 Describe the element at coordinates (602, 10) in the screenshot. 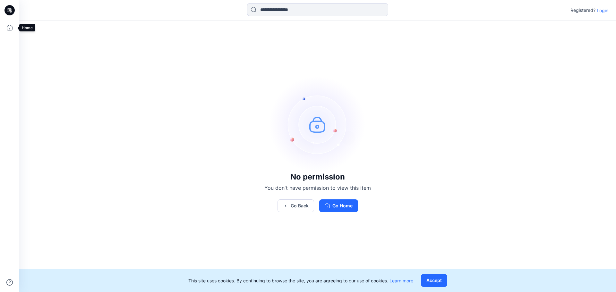

I see `p: Login` at that location.